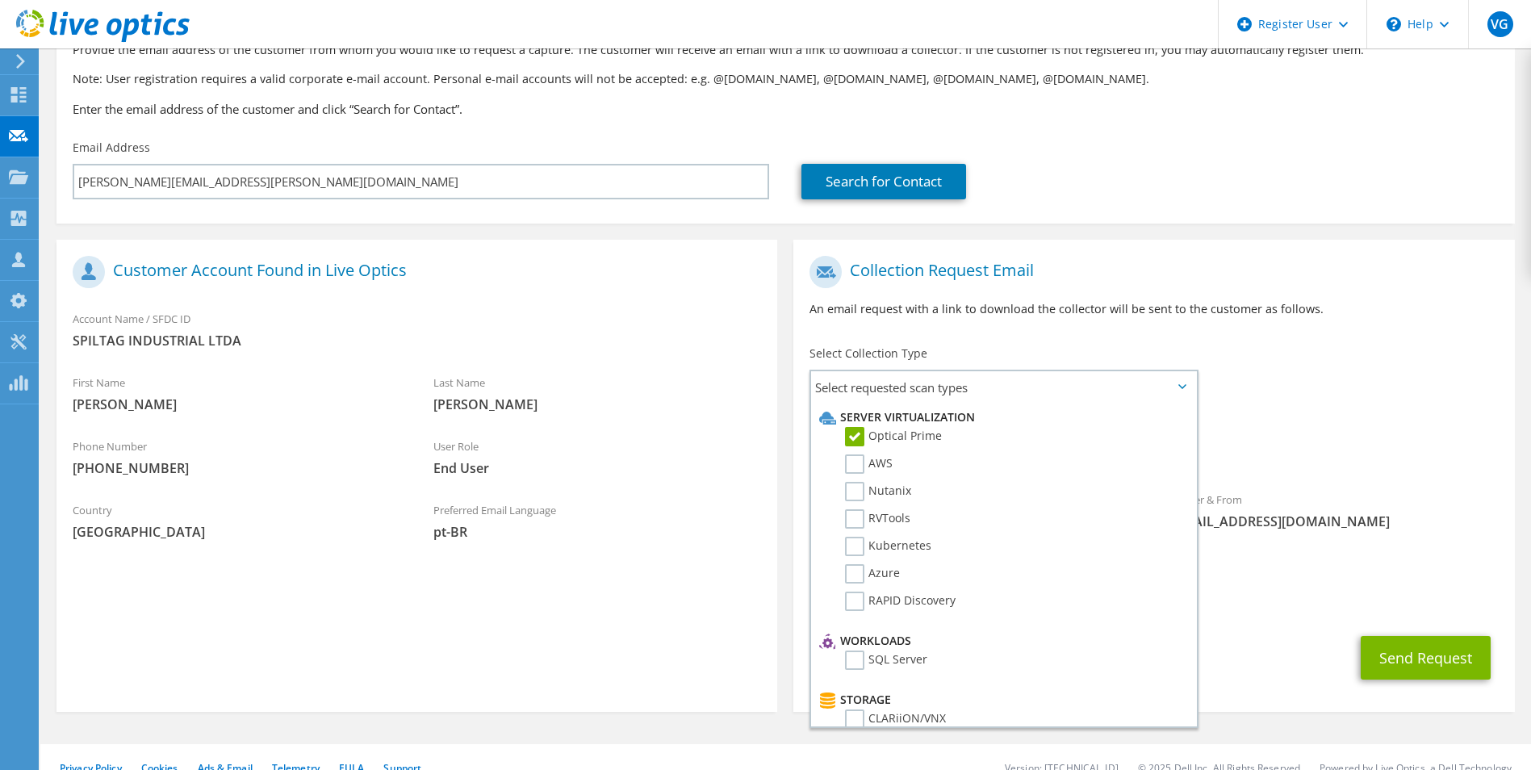  What do you see at coordinates (1153, 309) in the screenshot?
I see `p: An email request with a link to download the collector will be sent to the customer as follows.` at bounding box center [1153, 309].